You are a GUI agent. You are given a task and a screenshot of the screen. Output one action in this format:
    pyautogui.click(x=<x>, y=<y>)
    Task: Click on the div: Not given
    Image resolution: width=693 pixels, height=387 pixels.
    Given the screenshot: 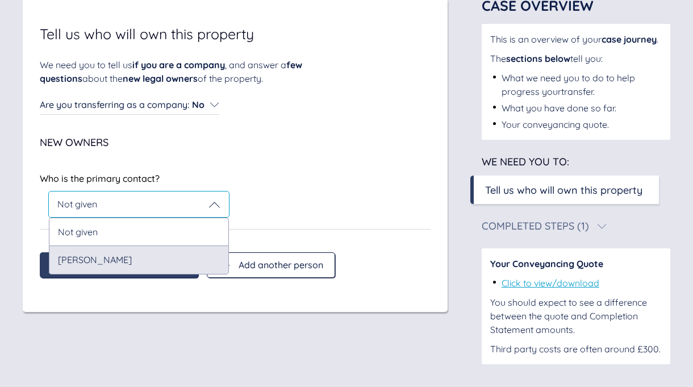 What is the action you would take?
    pyautogui.click(x=139, y=231)
    